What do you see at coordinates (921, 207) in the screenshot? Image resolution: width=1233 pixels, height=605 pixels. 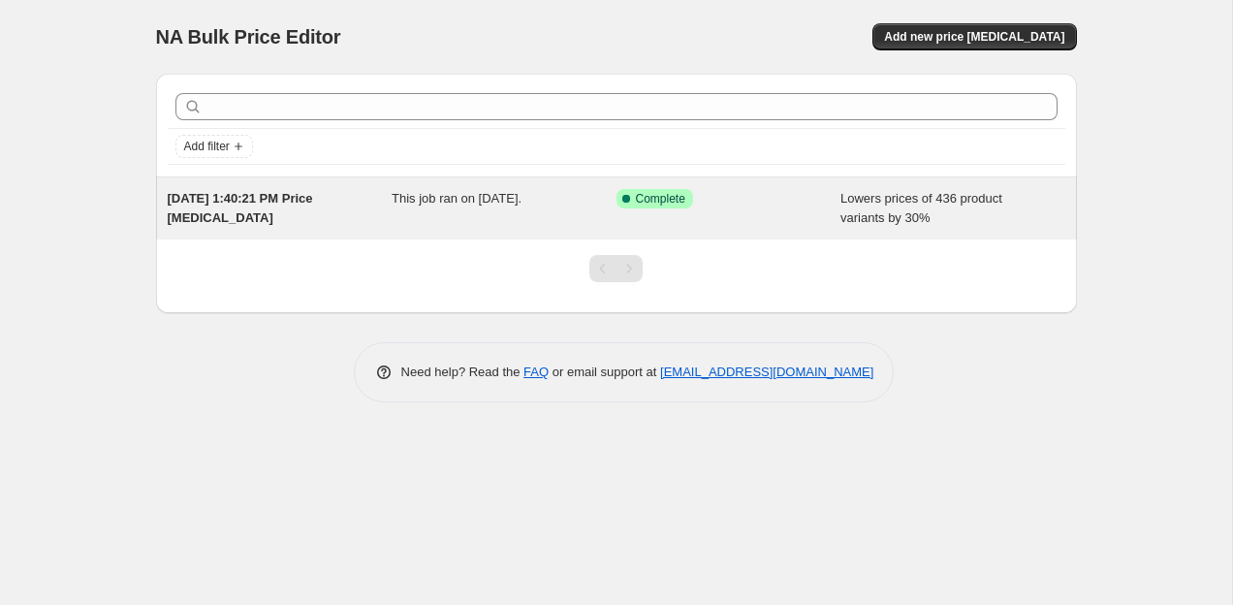 I see `span: Lowers prices of 436 product variants by 30%` at bounding box center [921, 207].